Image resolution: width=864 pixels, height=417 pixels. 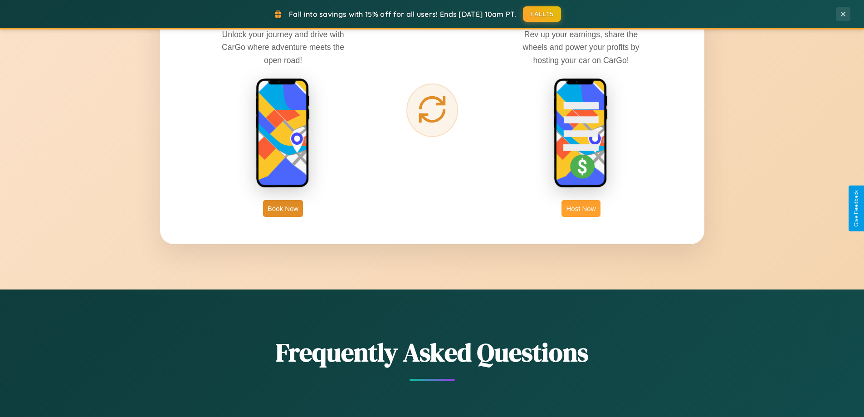 What do you see at coordinates (283, 47) in the screenshot?
I see `p: Unlock your journey and drive with CarGo where adventure meets the open road!` at bounding box center [283, 47].